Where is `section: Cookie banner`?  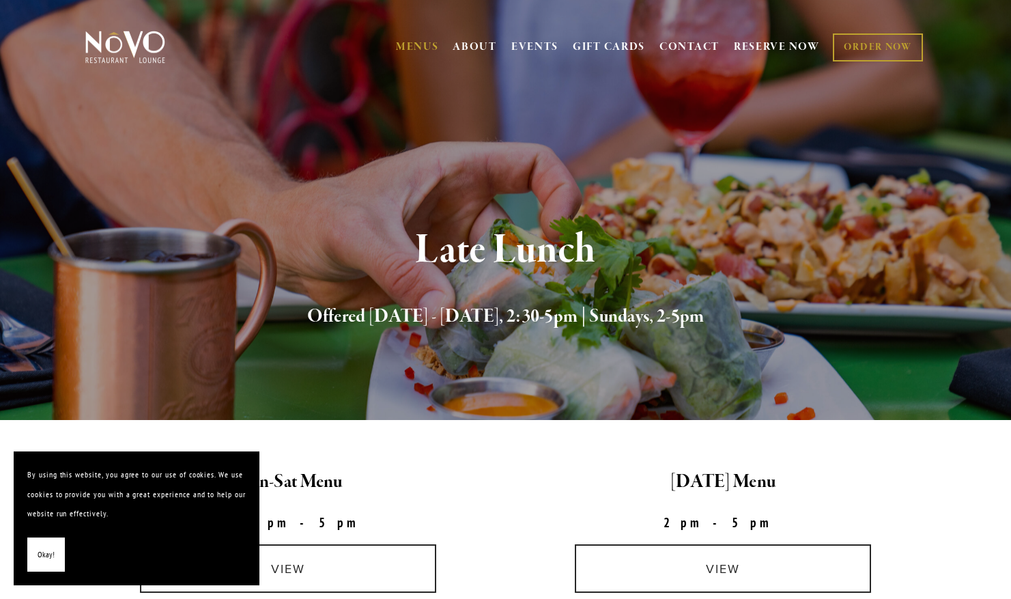
section: Cookie banner is located at coordinates (137, 518).